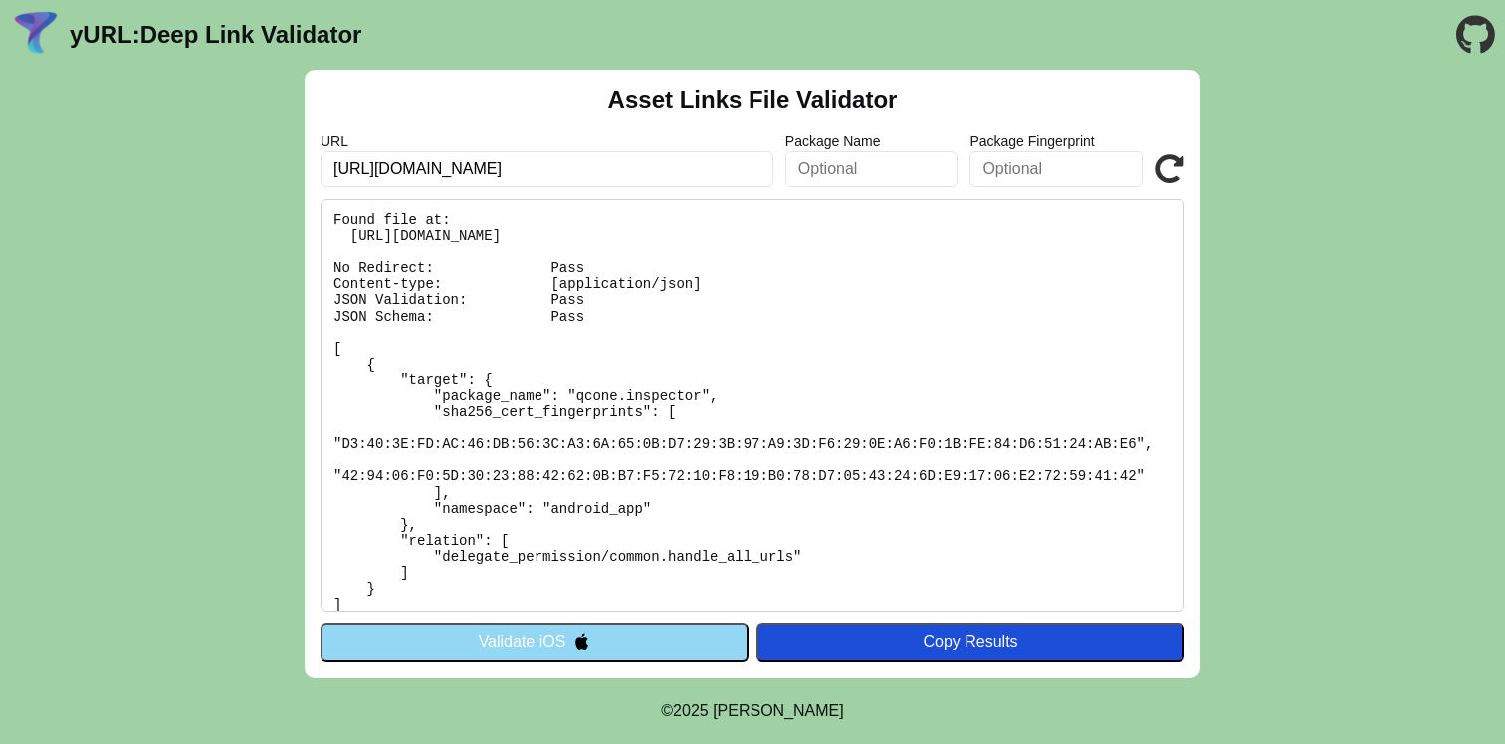 Image resolution: width=1505 pixels, height=744 pixels. Describe the element at coordinates (779, 710) in the screenshot. I see `a: Michael Ibragimchayev's Personal Site` at that location.